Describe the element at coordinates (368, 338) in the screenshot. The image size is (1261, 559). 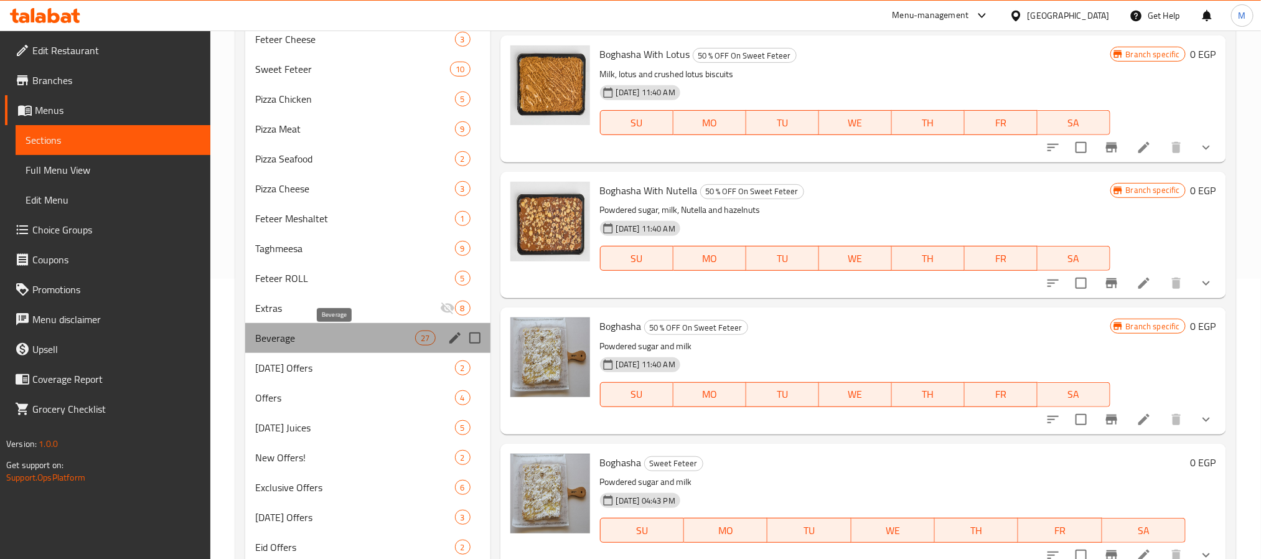
I see `div: Beverage27edit` at that location.